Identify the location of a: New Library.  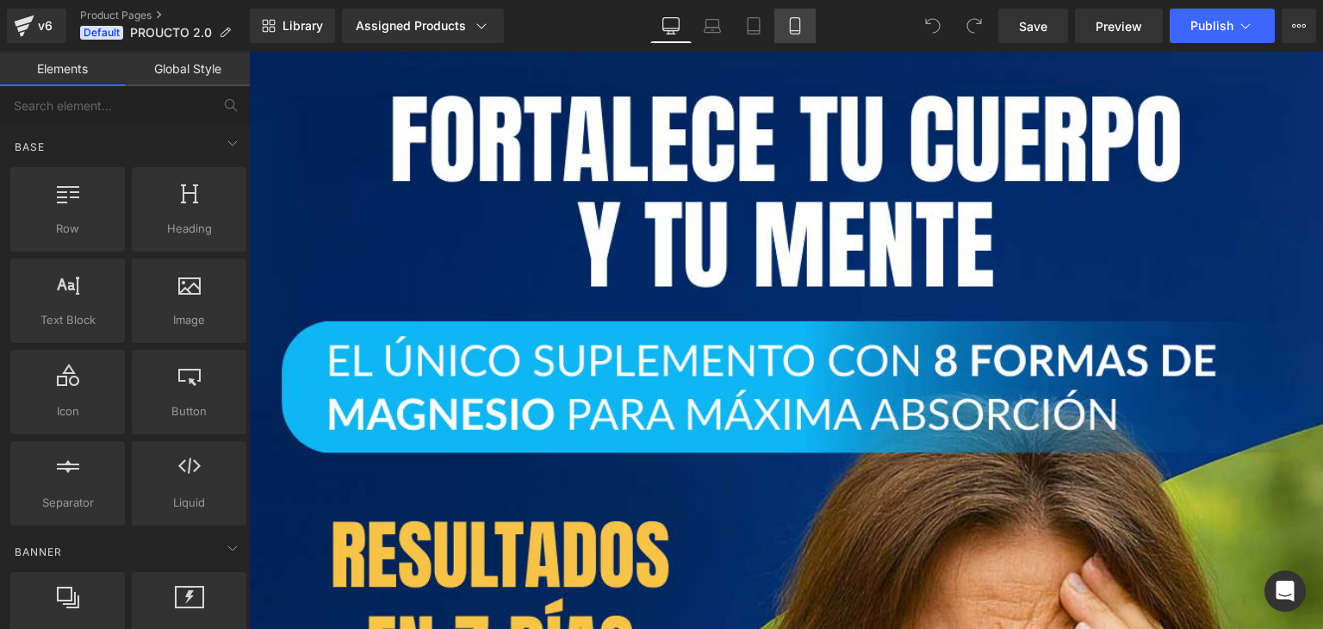
(292, 26).